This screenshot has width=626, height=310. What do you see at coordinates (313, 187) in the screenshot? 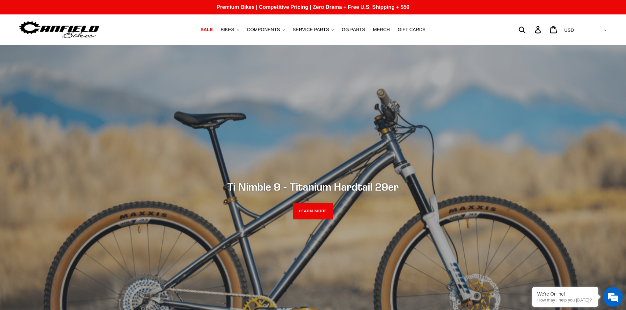
I see `h2: Ti Nimble 9 - Titanium Hardtail 29er` at bounding box center [313, 187].